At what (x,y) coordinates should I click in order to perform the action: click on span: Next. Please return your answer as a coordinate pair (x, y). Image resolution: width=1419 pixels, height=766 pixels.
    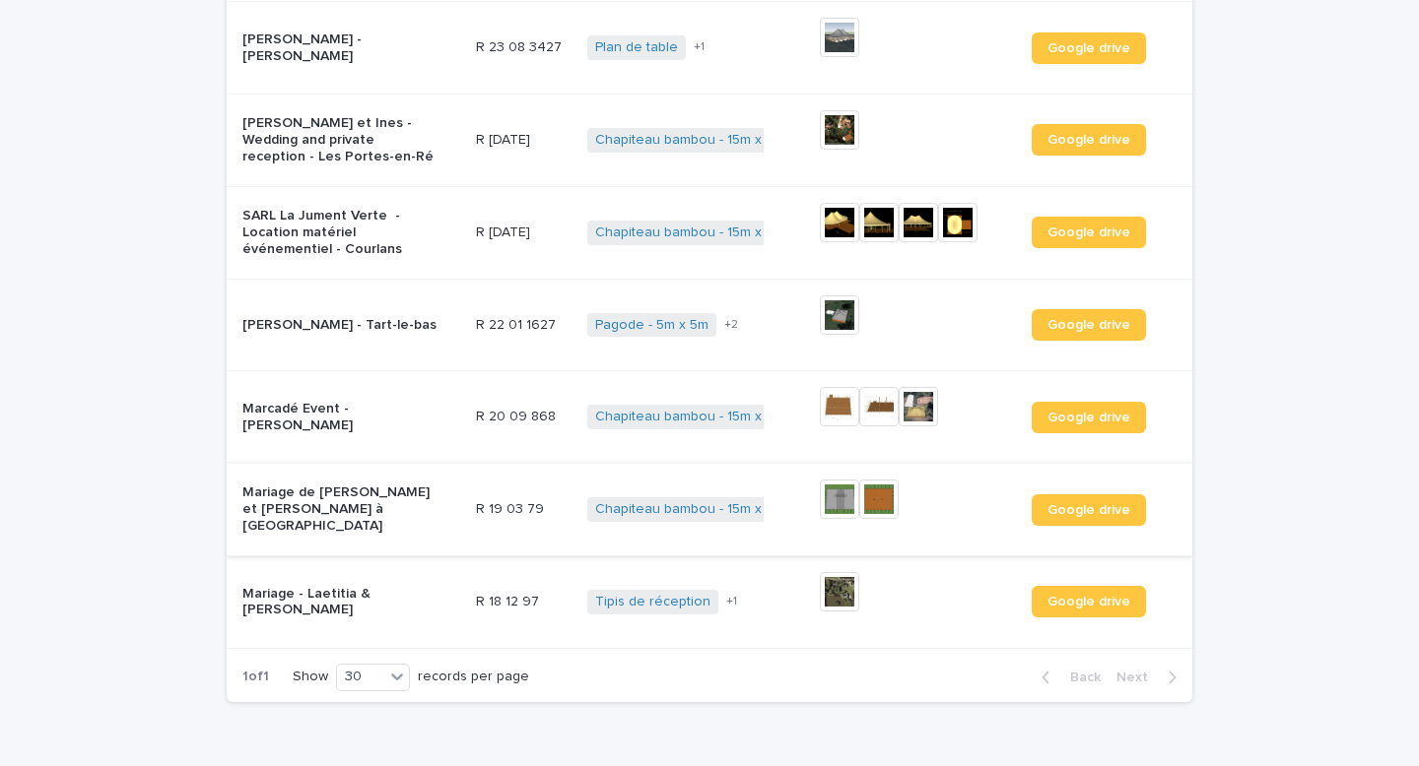
    Looking at the image, I should click on (1138, 678).